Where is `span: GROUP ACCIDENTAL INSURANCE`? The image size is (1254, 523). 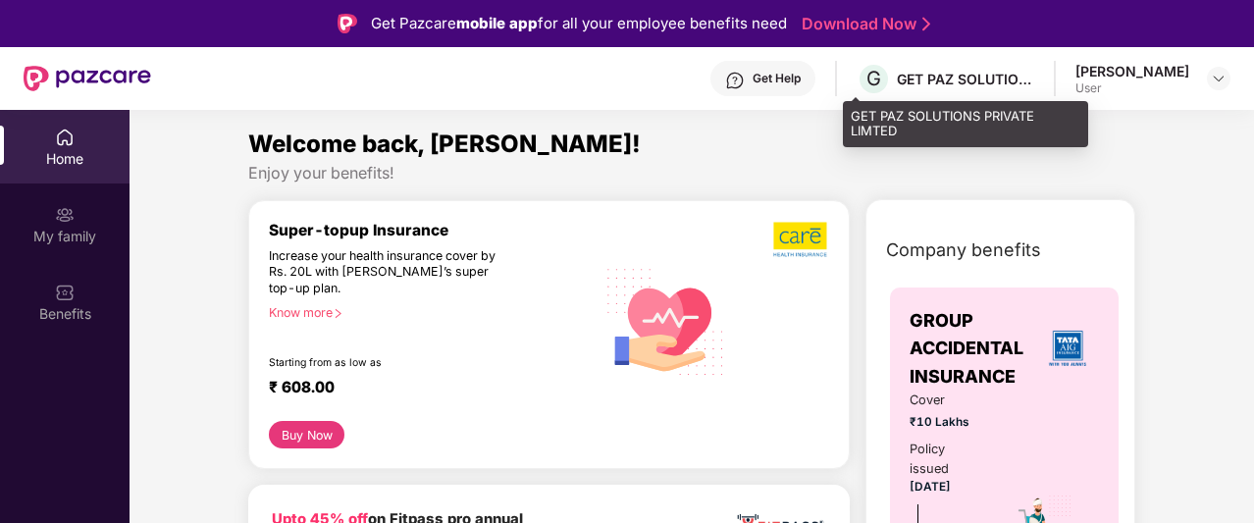 span: GROUP ACCIDENTAL INSURANCE is located at coordinates (972, 348).